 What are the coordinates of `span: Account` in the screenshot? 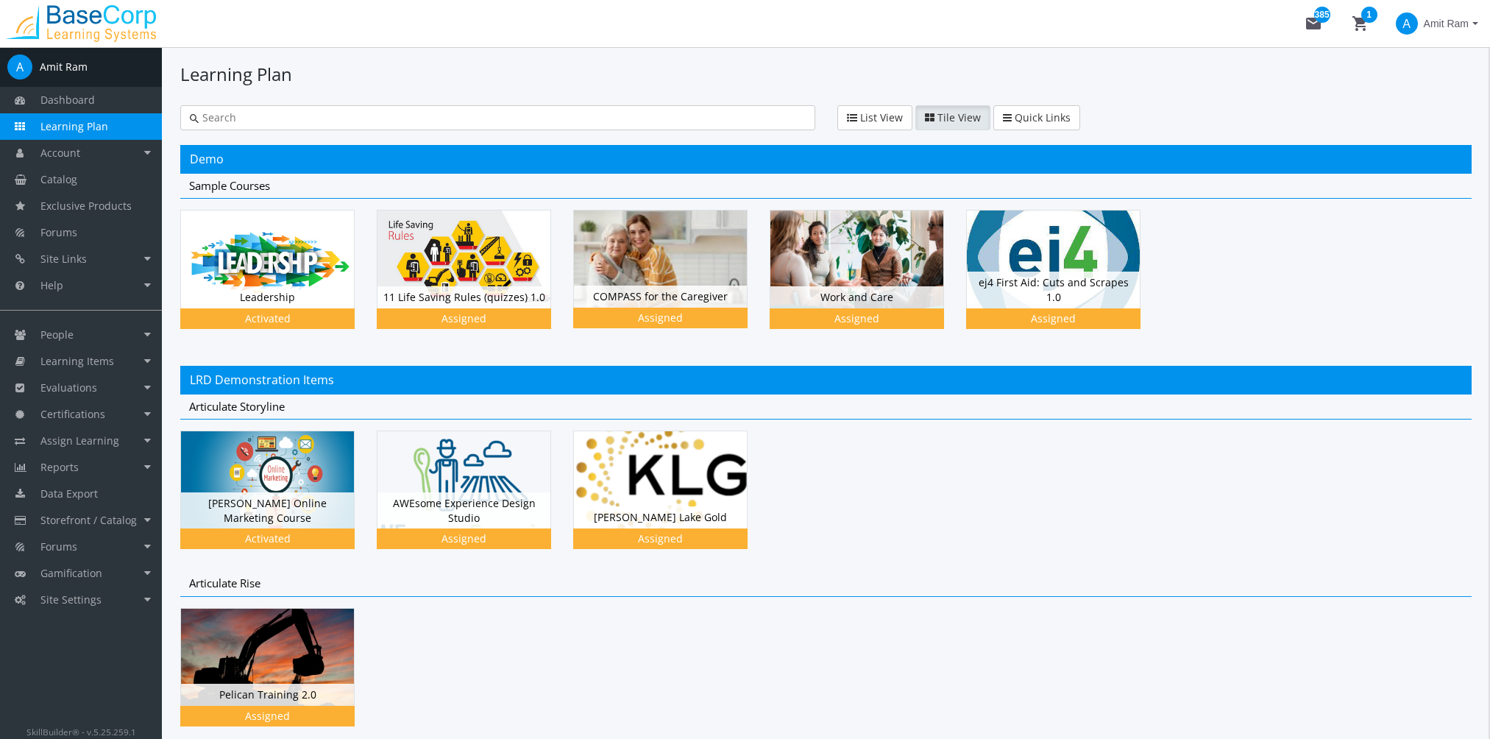 It's located at (60, 152).